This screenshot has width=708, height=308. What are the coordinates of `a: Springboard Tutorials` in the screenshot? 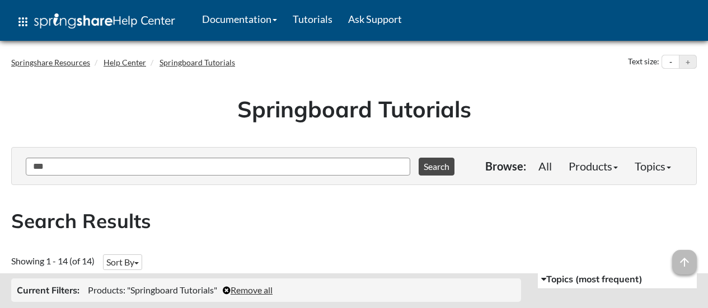 It's located at (197, 62).